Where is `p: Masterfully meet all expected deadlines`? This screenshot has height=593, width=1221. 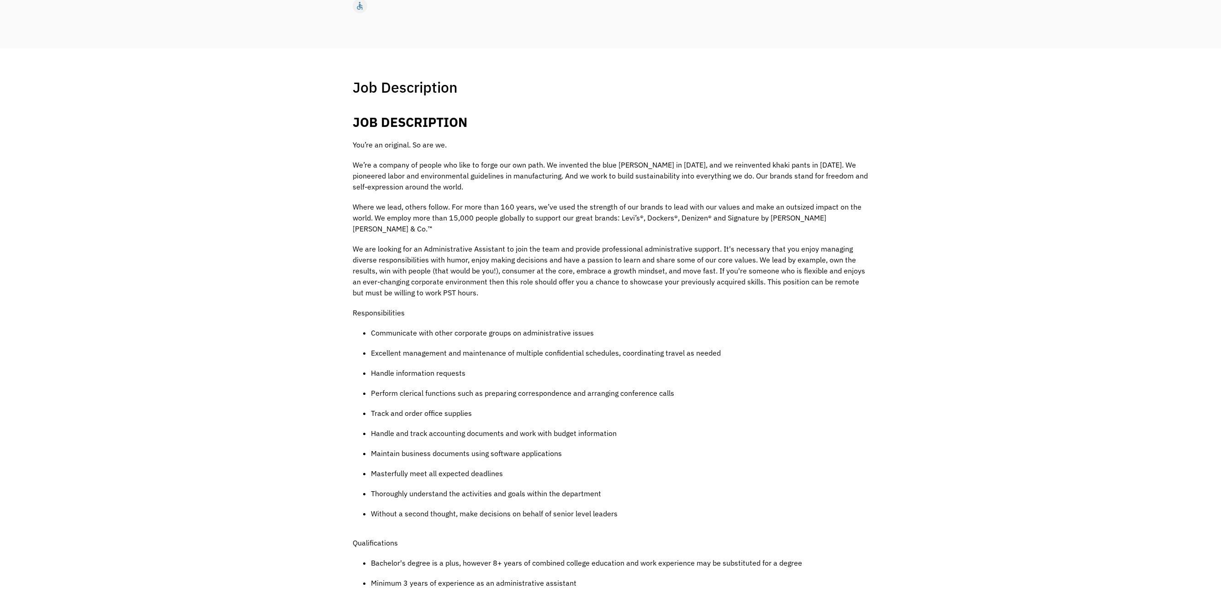
p: Masterfully meet all expected deadlines is located at coordinates (620, 474).